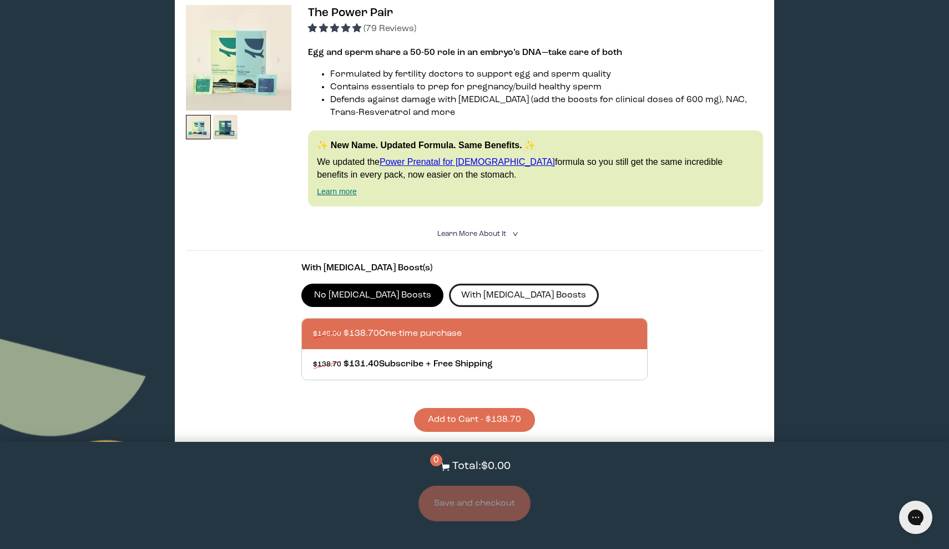 The width and height of the screenshot is (949, 549). Describe the element at coordinates (547, 87) in the screenshot. I see `li: Contains essentials to prep for pregnancy/build healthy sperm` at that location.